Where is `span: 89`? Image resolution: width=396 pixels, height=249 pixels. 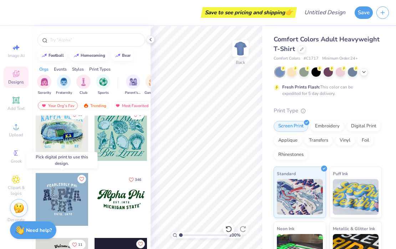 span: 89 is located at coordinates (80, 115).